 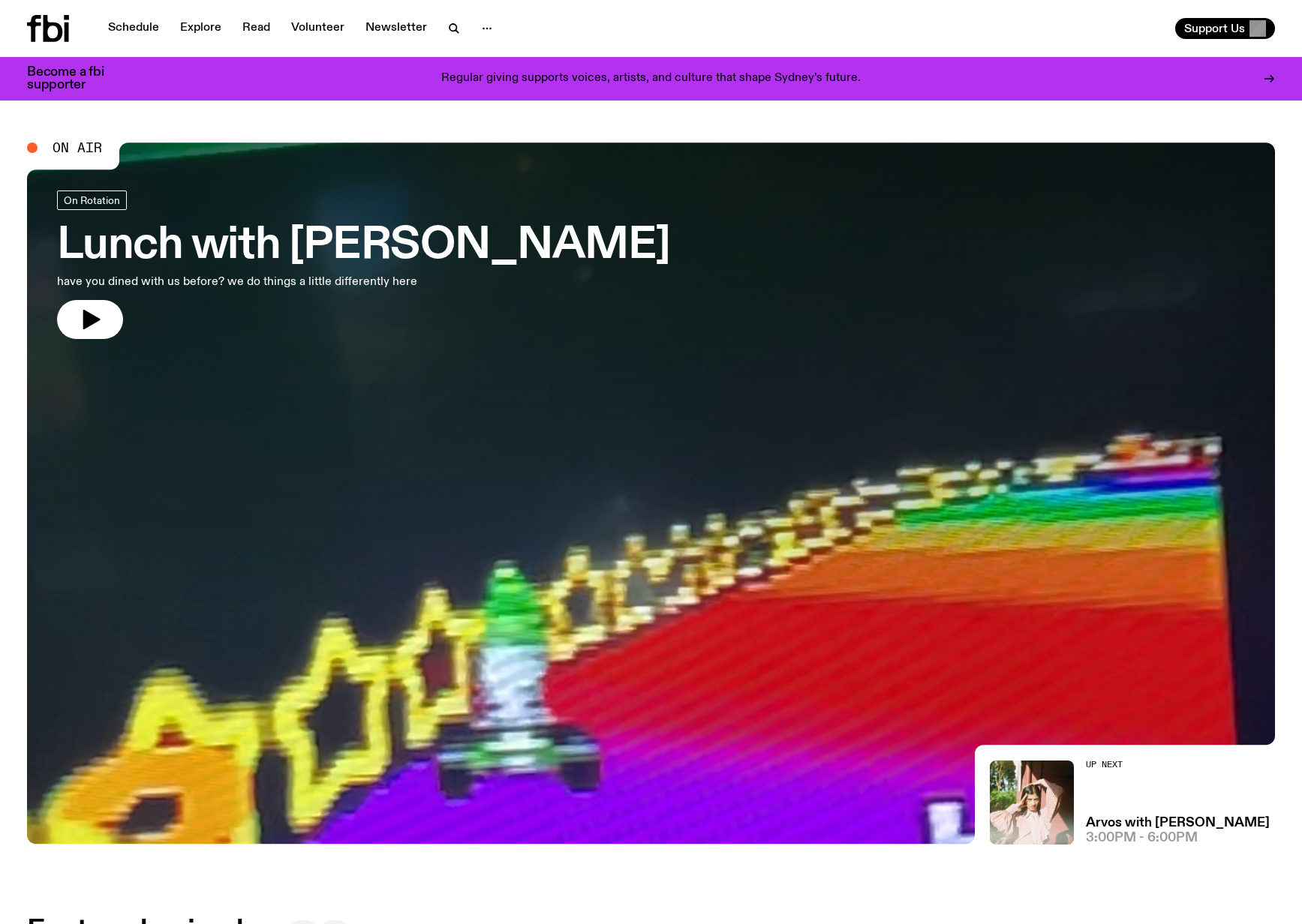 I want to click on span: 3:00pm - 6:00pm, so click(x=1141, y=838).